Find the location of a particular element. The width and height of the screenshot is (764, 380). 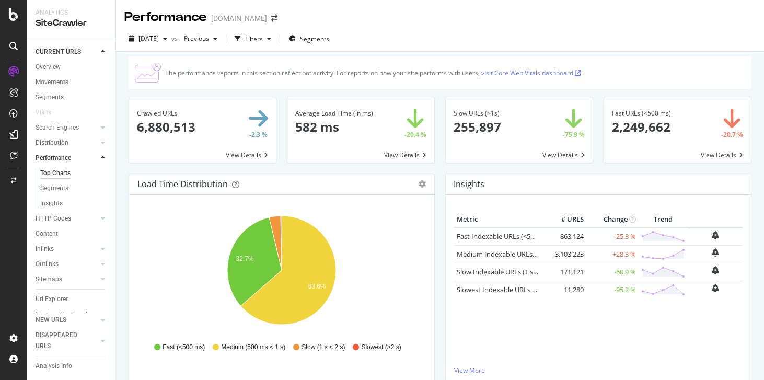

a: Fast Indexable URLs (<500 ms) is located at coordinates (504, 236).